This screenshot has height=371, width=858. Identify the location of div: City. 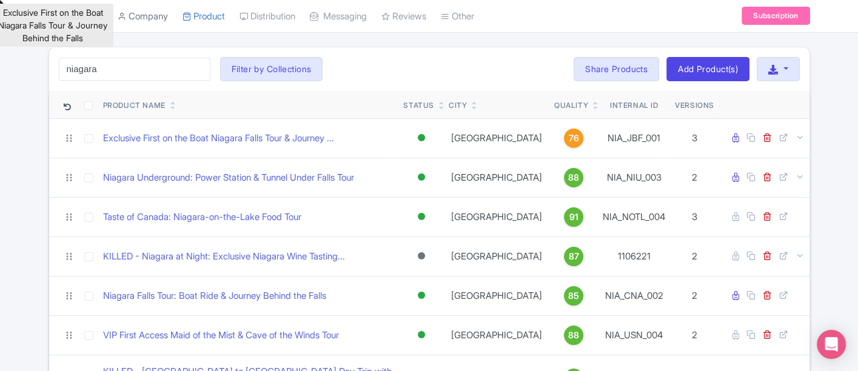
(458, 106).